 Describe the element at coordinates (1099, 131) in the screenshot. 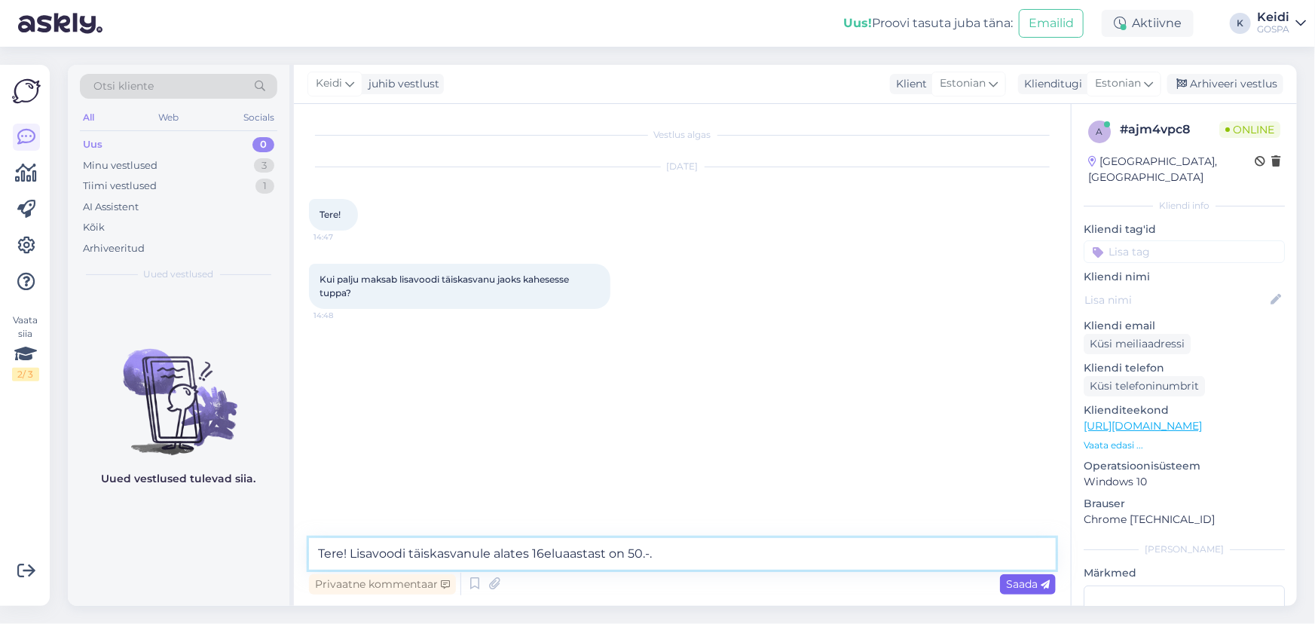

I see `span: a` at that location.